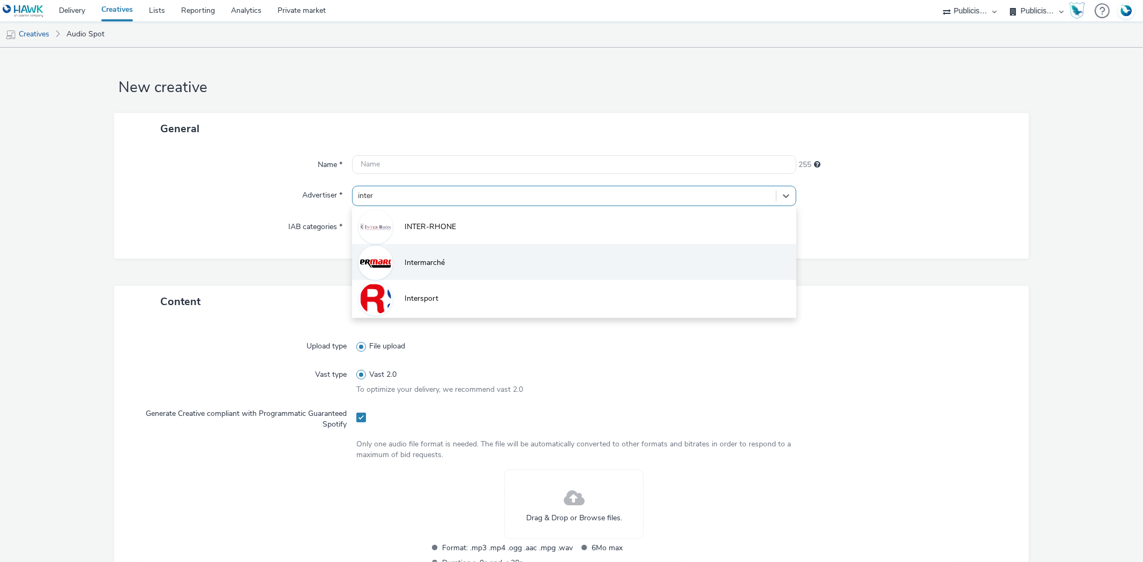 This screenshot has height=562, width=1143. What do you see at coordinates (179, 129) in the screenshot?
I see `span: General` at bounding box center [179, 129].